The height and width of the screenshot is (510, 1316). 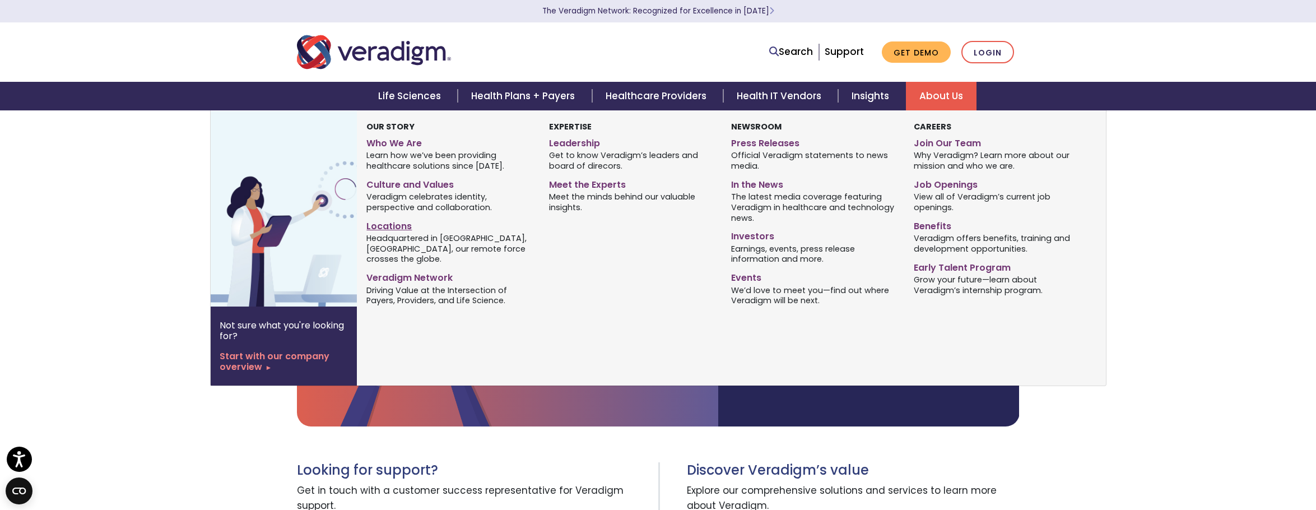 What do you see at coordinates (813, 160) in the screenshot?
I see `span: Official Veradigm statements to news media.` at bounding box center [813, 160].